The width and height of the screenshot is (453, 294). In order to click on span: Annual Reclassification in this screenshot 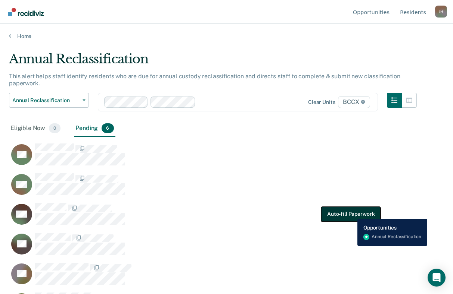, I will do `click(46, 100)`.